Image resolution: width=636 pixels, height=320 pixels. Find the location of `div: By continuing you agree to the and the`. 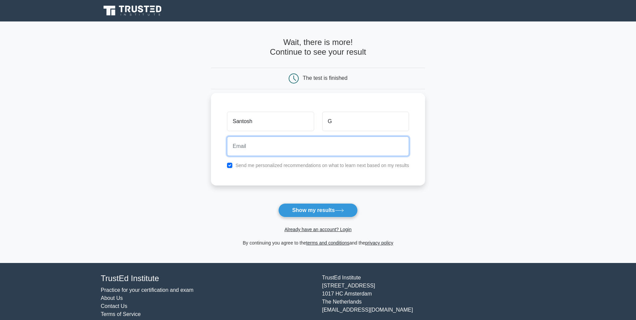

div: By continuing you agree to the and the is located at coordinates (318, 243).